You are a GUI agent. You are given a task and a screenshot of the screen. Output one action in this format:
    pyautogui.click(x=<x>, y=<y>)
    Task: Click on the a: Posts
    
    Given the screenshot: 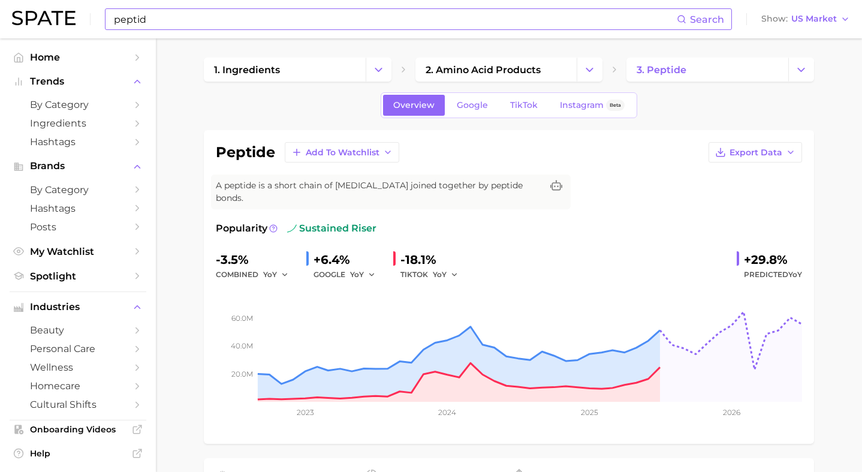 What is the action you would take?
    pyautogui.click(x=78, y=227)
    